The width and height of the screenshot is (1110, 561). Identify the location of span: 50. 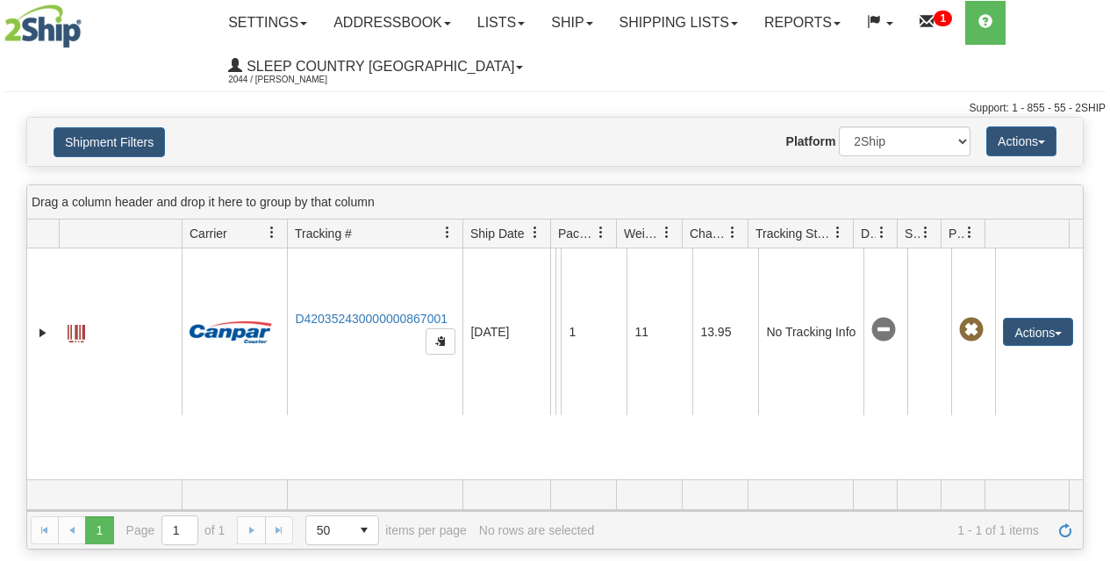
(328, 530).